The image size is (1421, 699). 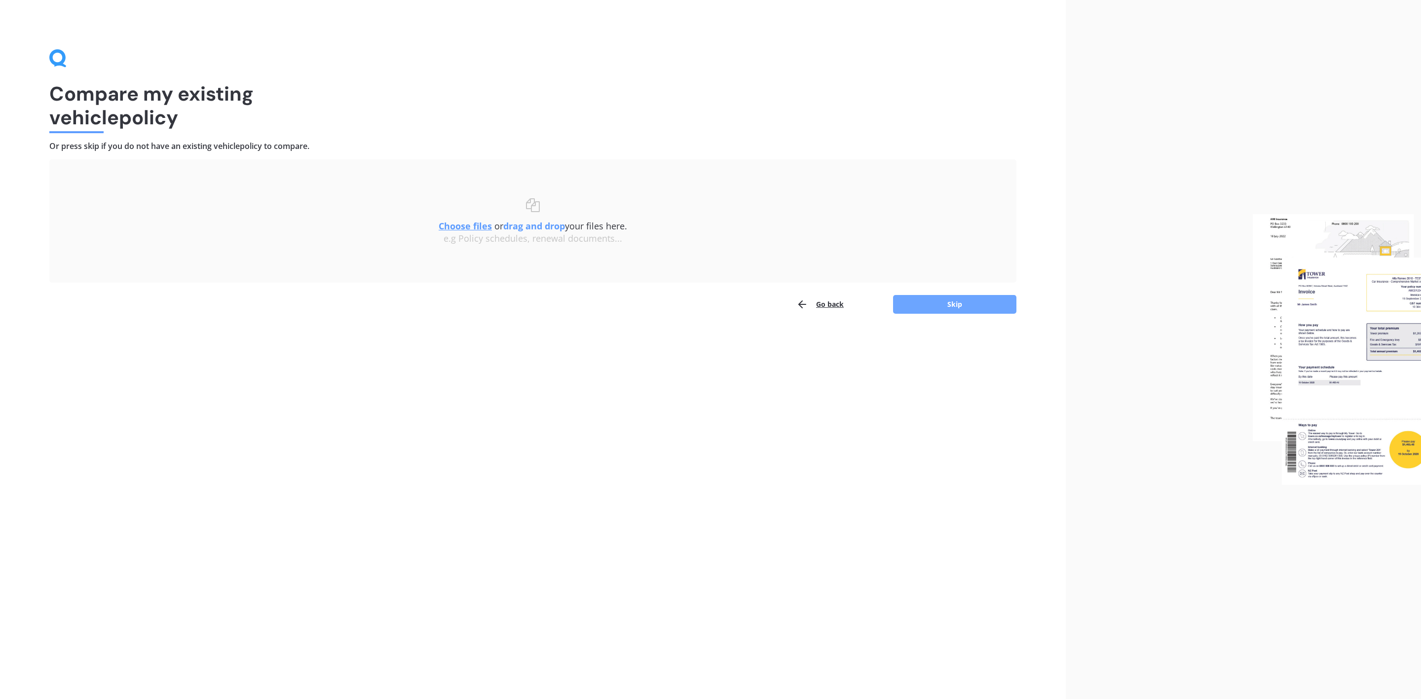 What do you see at coordinates (465, 226) in the screenshot?
I see `u: Choose files` at bounding box center [465, 226].